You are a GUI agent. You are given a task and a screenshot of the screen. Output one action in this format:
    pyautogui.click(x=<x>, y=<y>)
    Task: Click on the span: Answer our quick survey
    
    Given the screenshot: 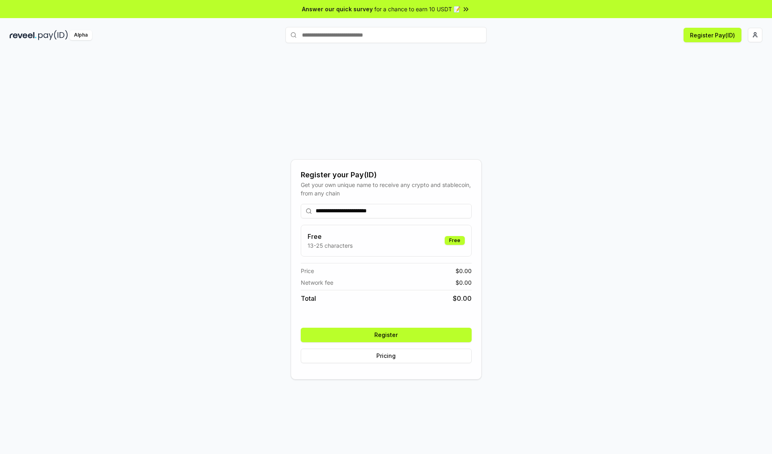 What is the action you would take?
    pyautogui.click(x=337, y=9)
    